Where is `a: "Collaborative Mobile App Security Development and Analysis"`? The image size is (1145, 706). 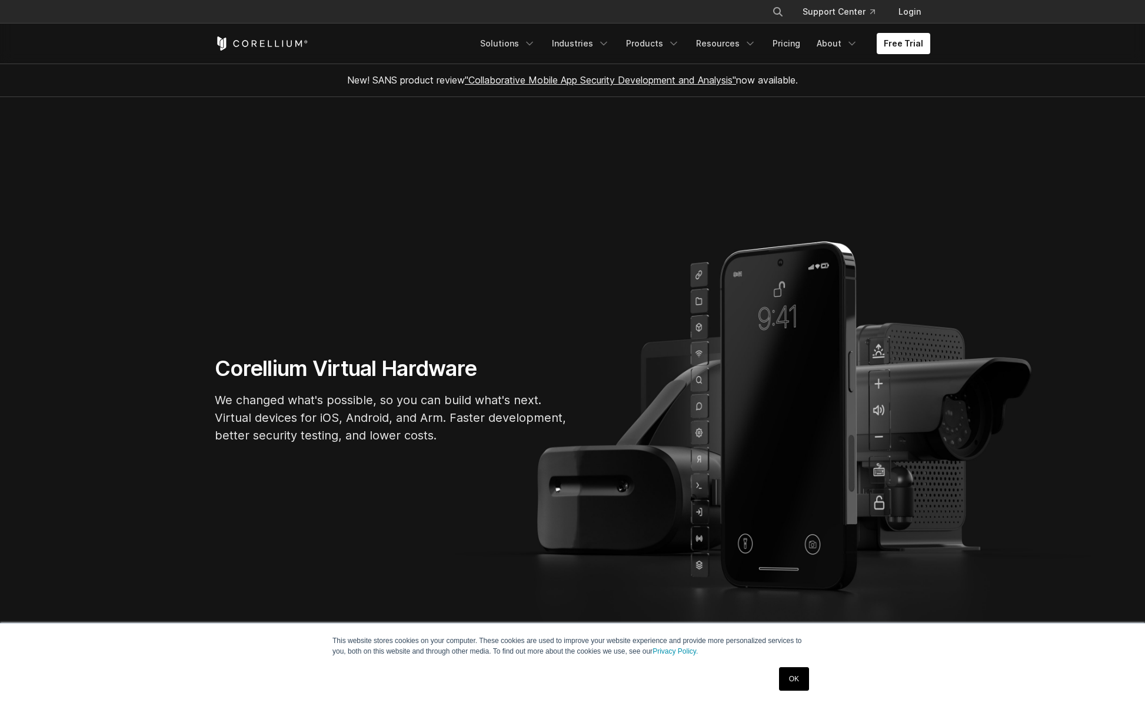 a: "Collaborative Mobile App Security Development and Analysis" is located at coordinates (600, 80).